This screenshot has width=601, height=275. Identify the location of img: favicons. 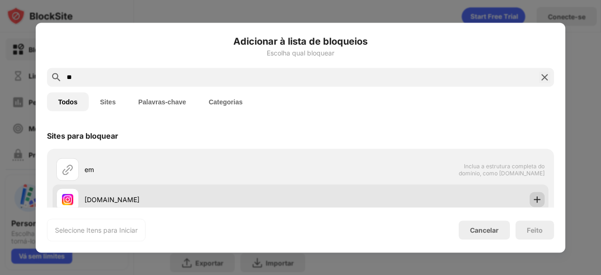
(68, 199).